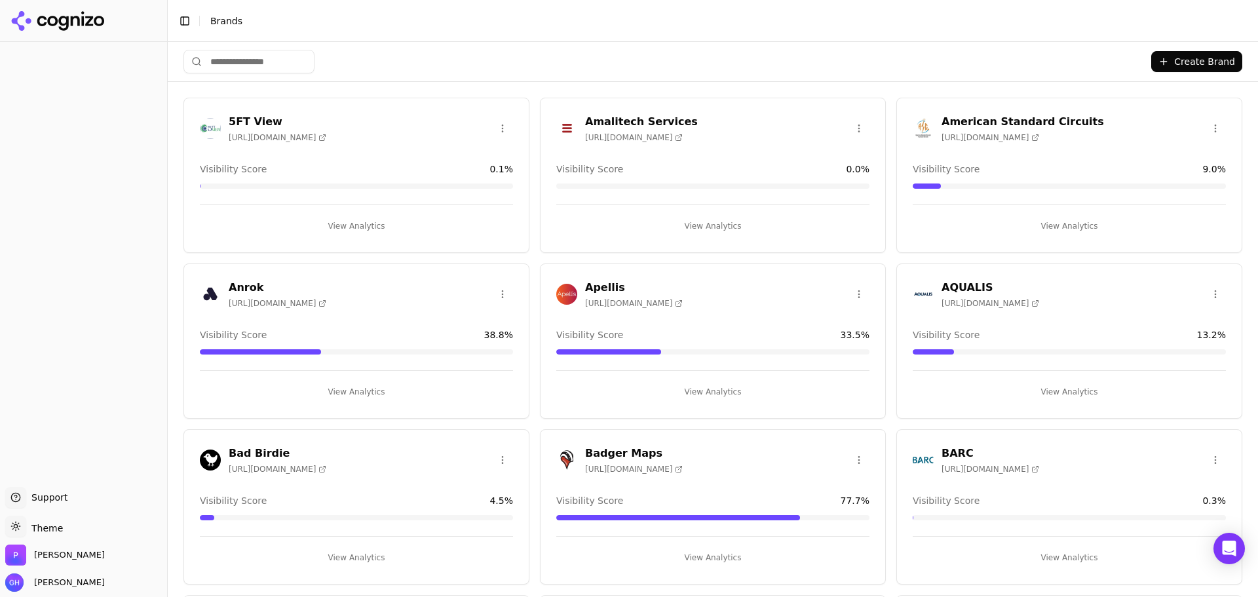 Image resolution: width=1258 pixels, height=597 pixels. I want to click on img: Badger Maps, so click(567, 460).